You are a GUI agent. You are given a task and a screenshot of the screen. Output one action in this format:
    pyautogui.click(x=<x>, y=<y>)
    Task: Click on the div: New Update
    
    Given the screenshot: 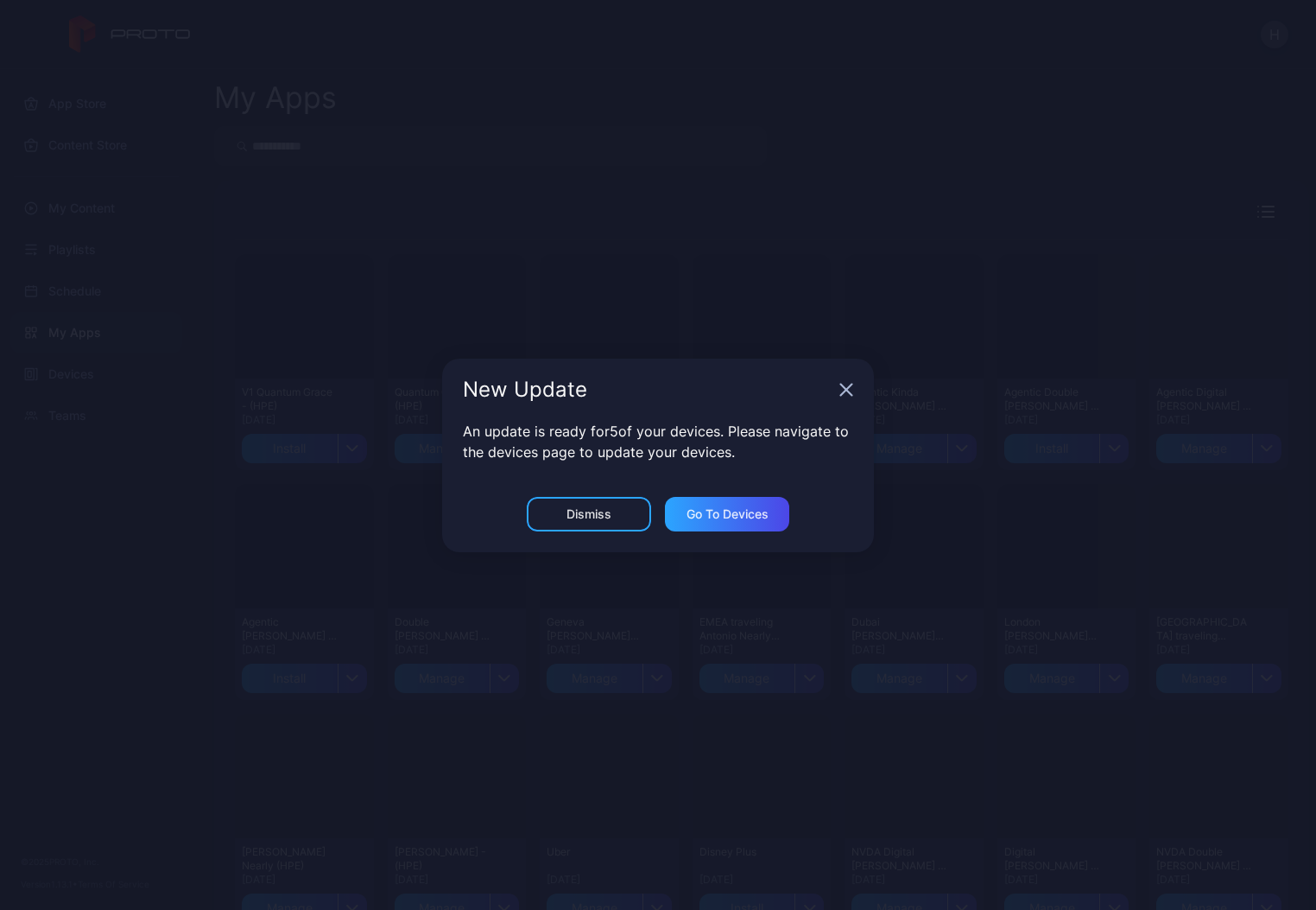 What is the action you would take?
    pyautogui.click(x=648, y=390)
    